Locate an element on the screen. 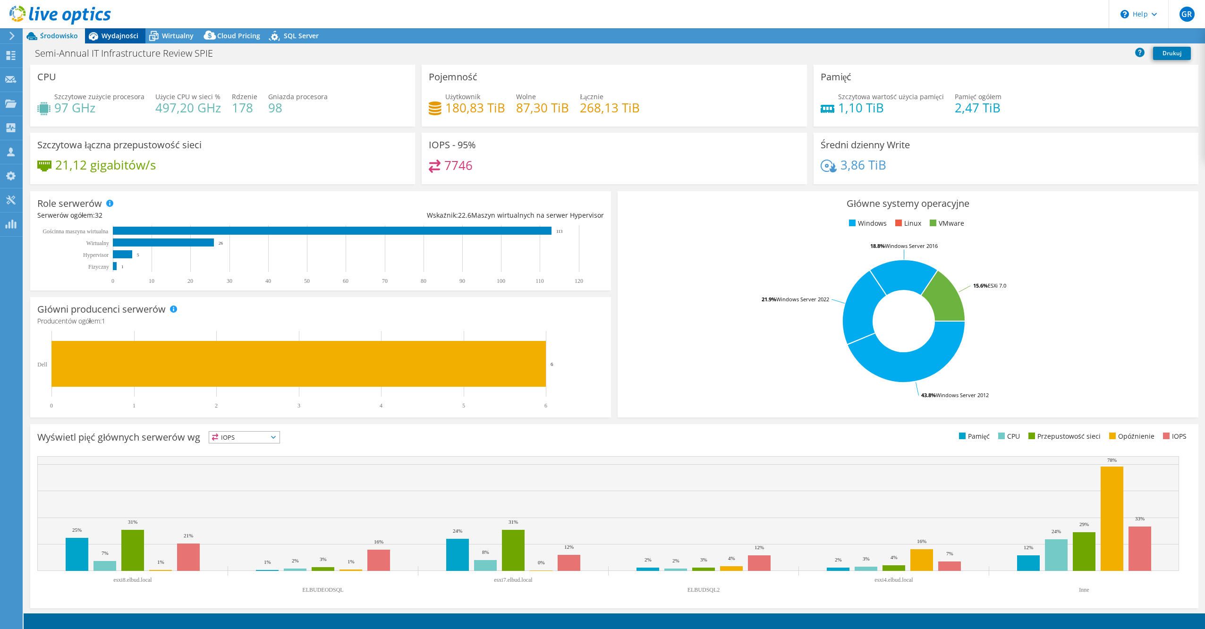 The width and height of the screenshot is (1205, 629). h3: Średni dzienny Write is located at coordinates (865, 145).